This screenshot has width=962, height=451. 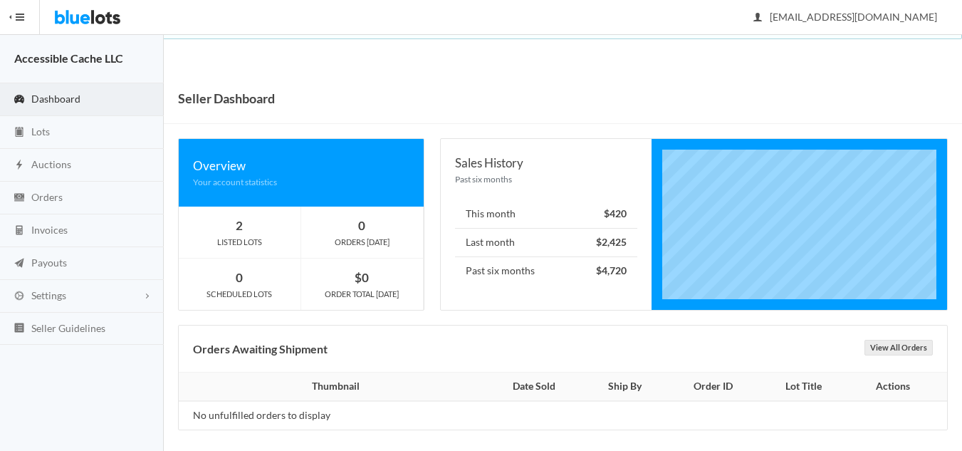 What do you see at coordinates (239, 225) in the screenshot?
I see `strong: 2` at bounding box center [239, 225].